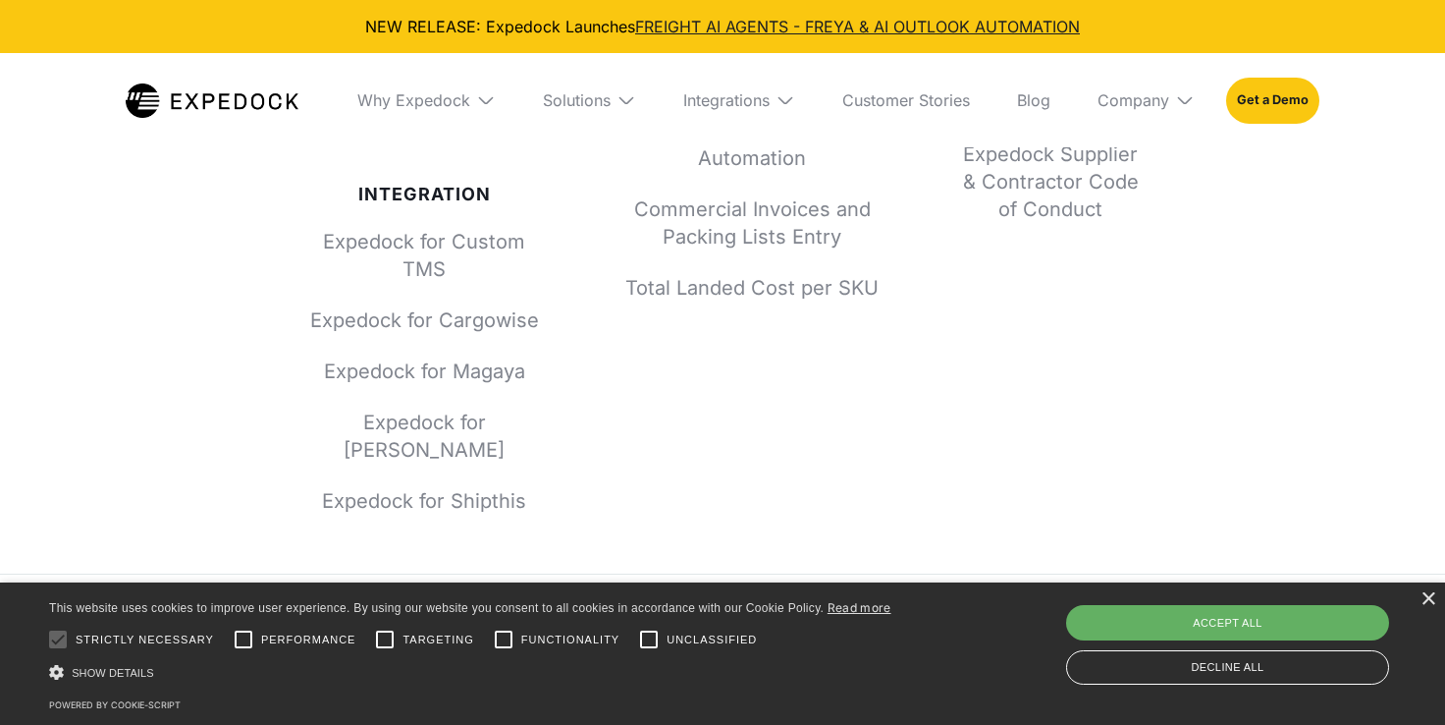  What do you see at coordinates (424, 501) in the screenshot?
I see `a: Expedock for Shipthis` at bounding box center [424, 501].